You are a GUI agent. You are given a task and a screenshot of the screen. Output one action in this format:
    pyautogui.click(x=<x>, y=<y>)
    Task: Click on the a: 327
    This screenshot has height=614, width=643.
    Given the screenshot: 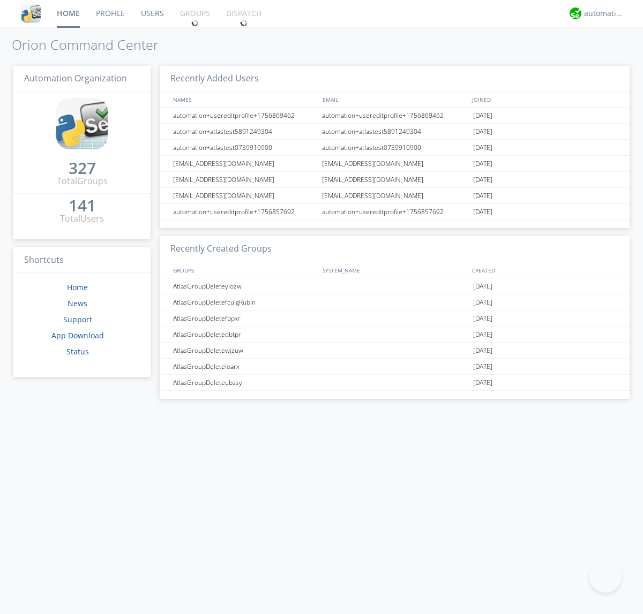 What is the action you would take?
    pyautogui.click(x=82, y=169)
    